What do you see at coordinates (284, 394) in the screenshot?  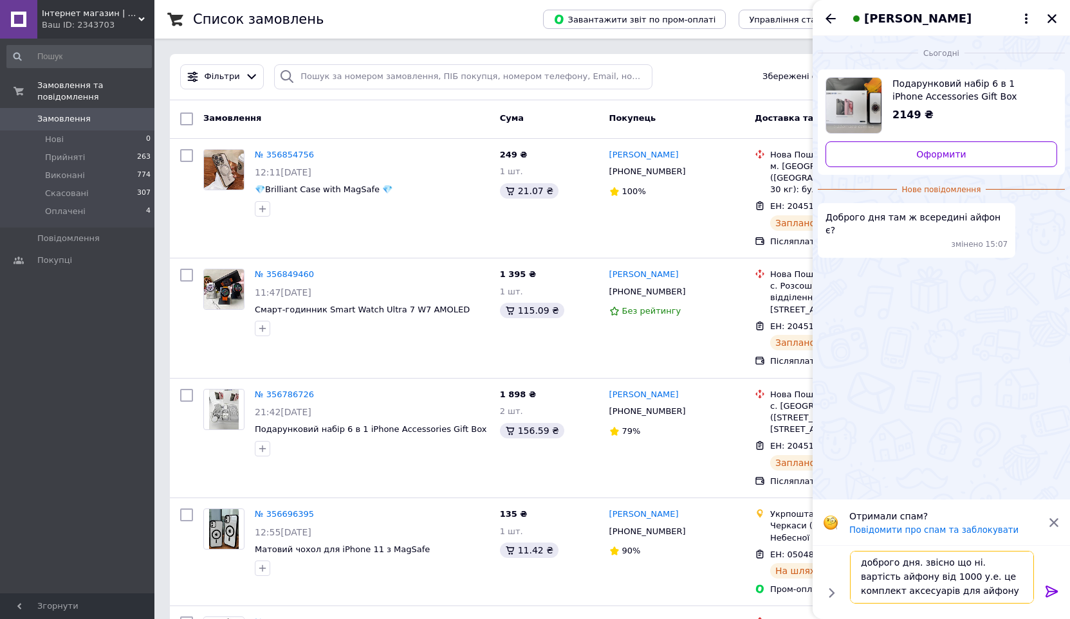 I see `a: № 356786726` at bounding box center [284, 394].